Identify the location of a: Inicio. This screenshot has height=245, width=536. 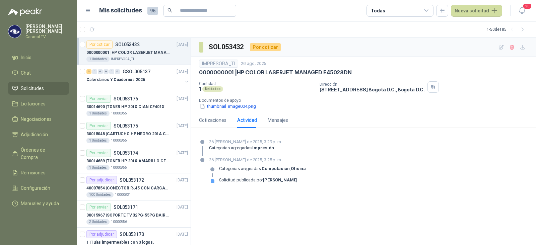
(38, 58).